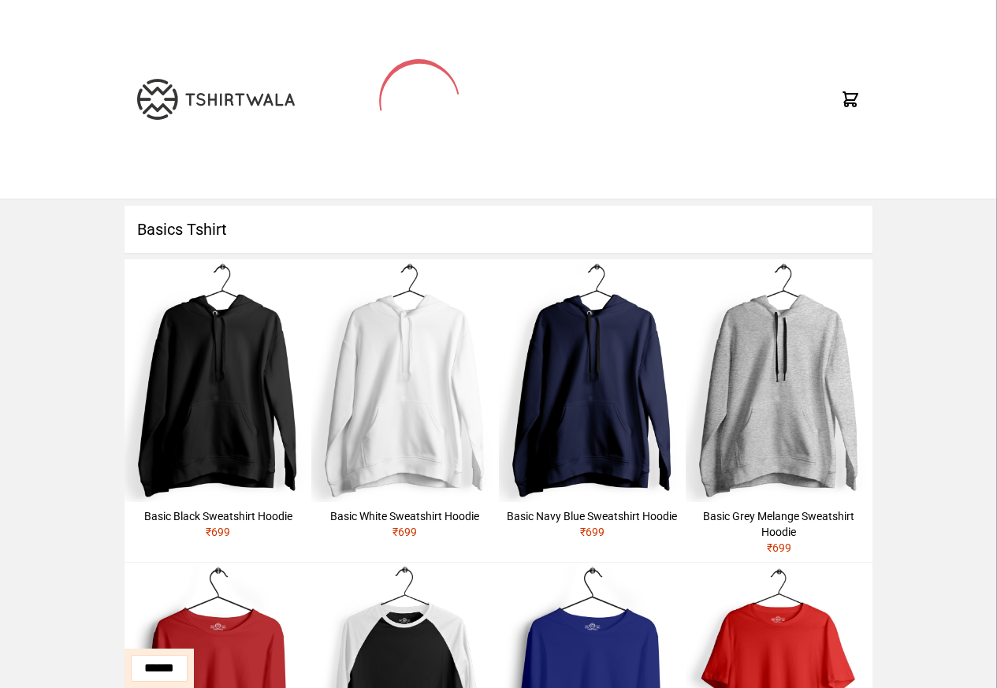 The width and height of the screenshot is (997, 688). I want to click on img: hoodie-male-grey-melange-1.jpg, so click(779, 381).